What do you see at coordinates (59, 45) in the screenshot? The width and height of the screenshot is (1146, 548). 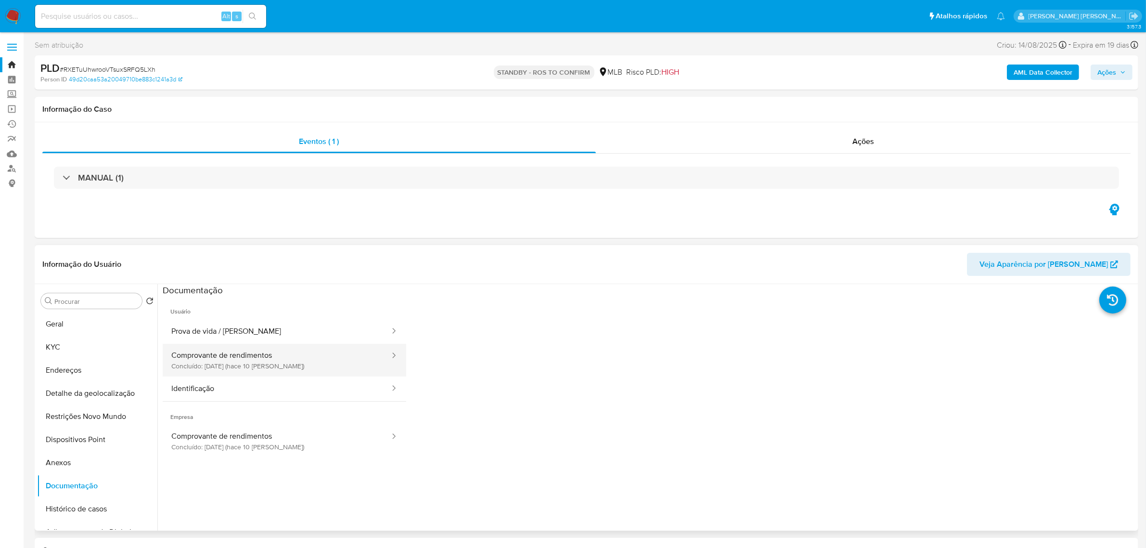 I see `span: Sem atribuição` at bounding box center [59, 45].